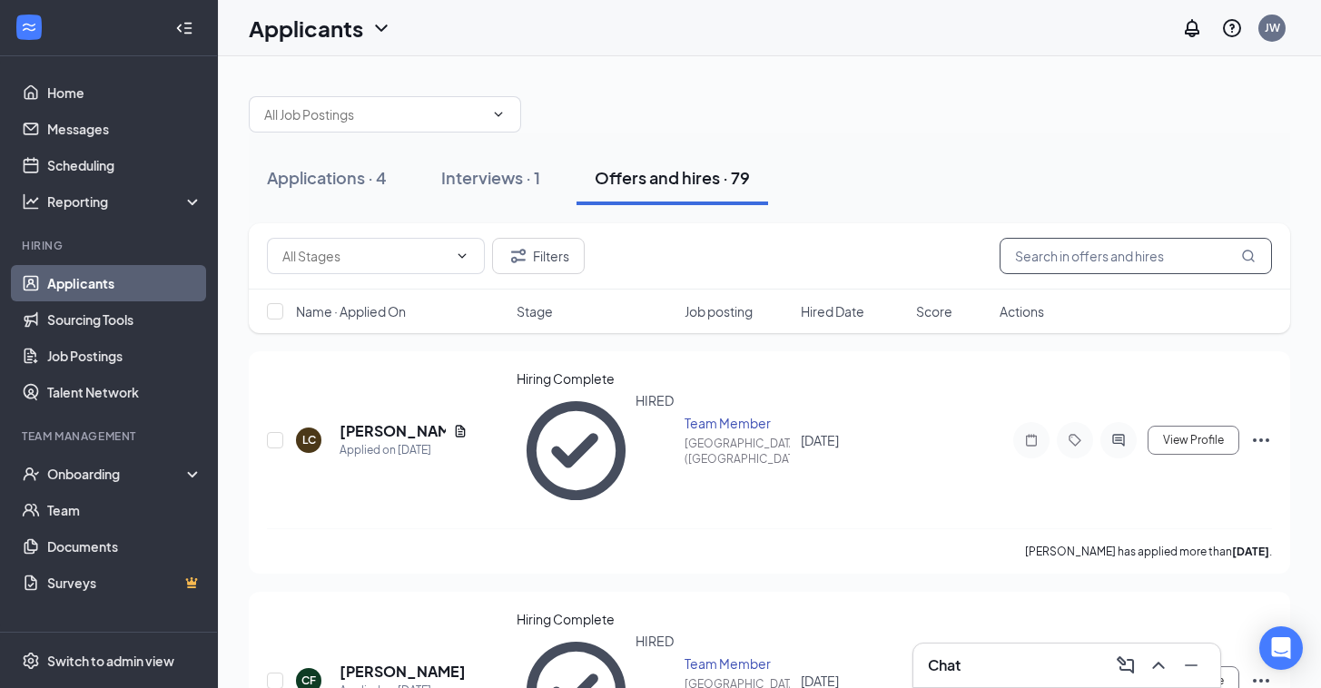 The height and width of the screenshot is (688, 1321). What do you see at coordinates (111, 661) in the screenshot?
I see `div: Switch to admin view` at bounding box center [111, 661].